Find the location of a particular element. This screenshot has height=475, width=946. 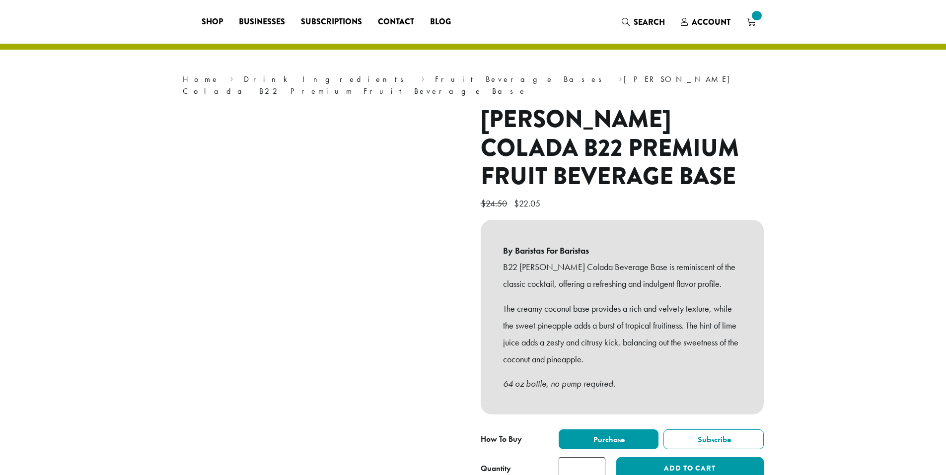

div: Quantity is located at coordinates (496, 469).